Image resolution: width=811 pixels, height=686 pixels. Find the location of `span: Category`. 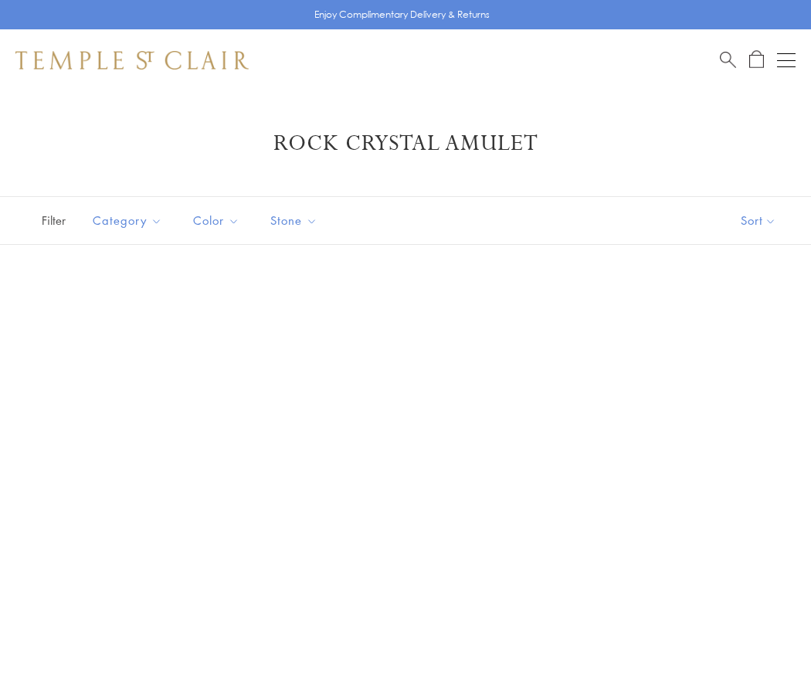

span: Category is located at coordinates (129, 220).